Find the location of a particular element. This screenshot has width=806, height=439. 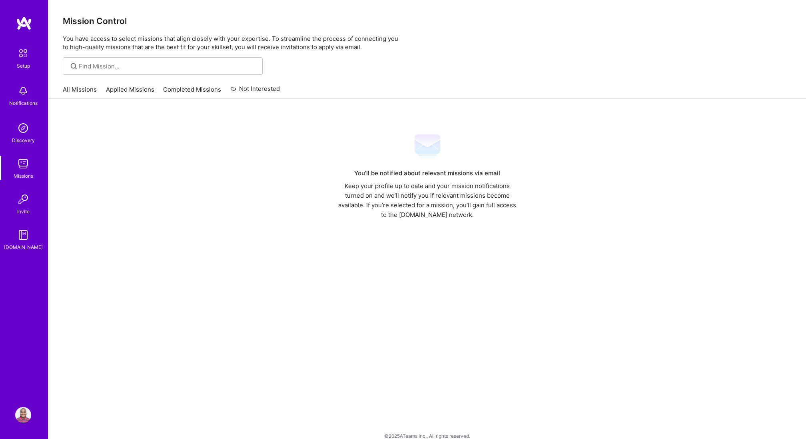

div: You’ll be notified about relevant missions via email is located at coordinates (427, 173).